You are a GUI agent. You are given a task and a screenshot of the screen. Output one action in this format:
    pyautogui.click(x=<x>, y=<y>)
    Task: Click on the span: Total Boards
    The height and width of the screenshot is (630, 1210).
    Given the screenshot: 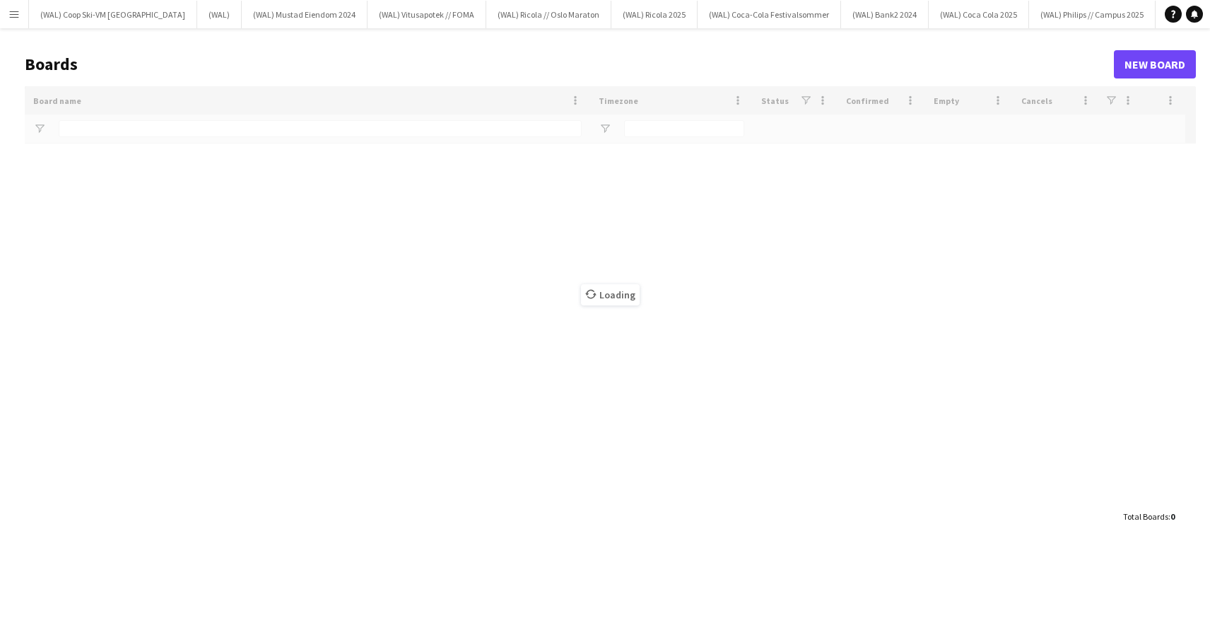 What is the action you would take?
    pyautogui.click(x=1145, y=516)
    